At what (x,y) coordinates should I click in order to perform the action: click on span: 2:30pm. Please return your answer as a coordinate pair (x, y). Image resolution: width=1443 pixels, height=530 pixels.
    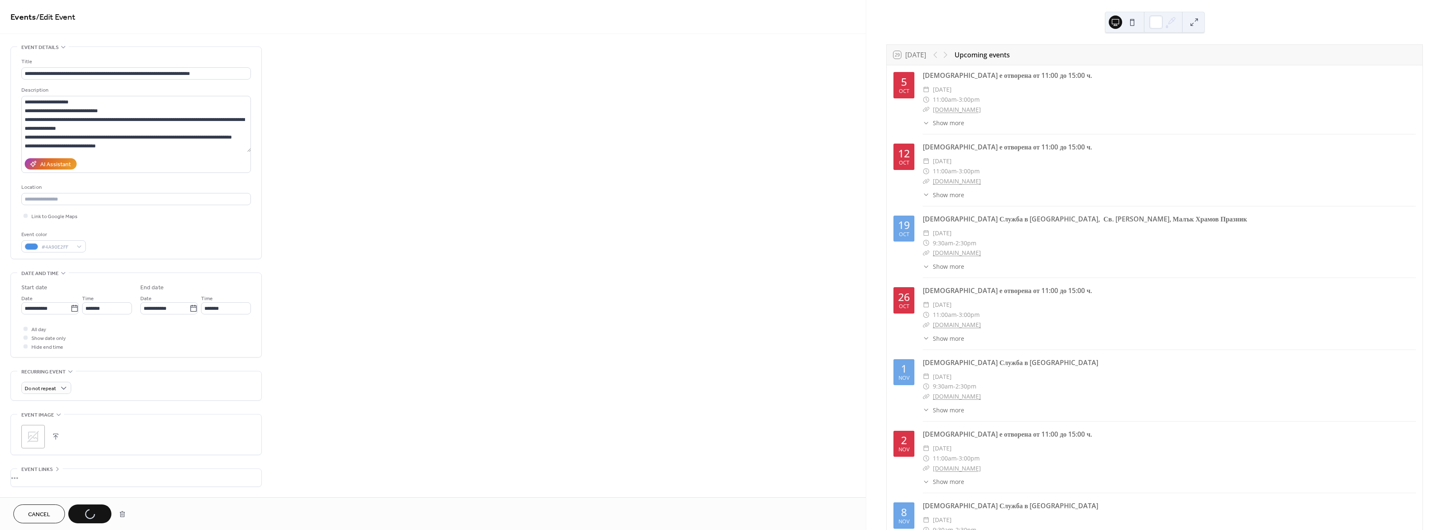
    Looking at the image, I should click on (966, 387).